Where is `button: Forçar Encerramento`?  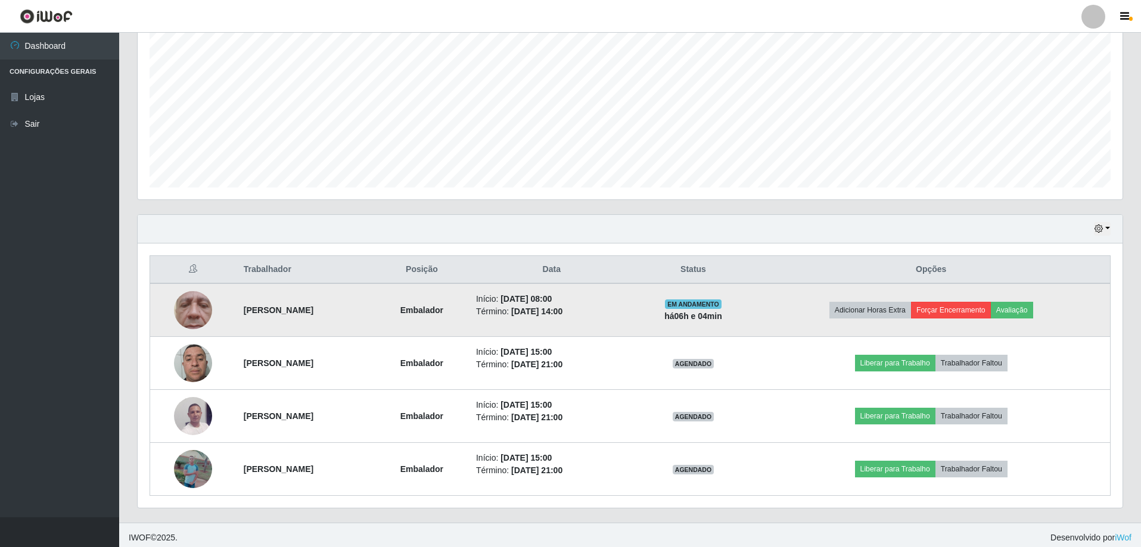 button: Forçar Encerramento is located at coordinates (951, 310).